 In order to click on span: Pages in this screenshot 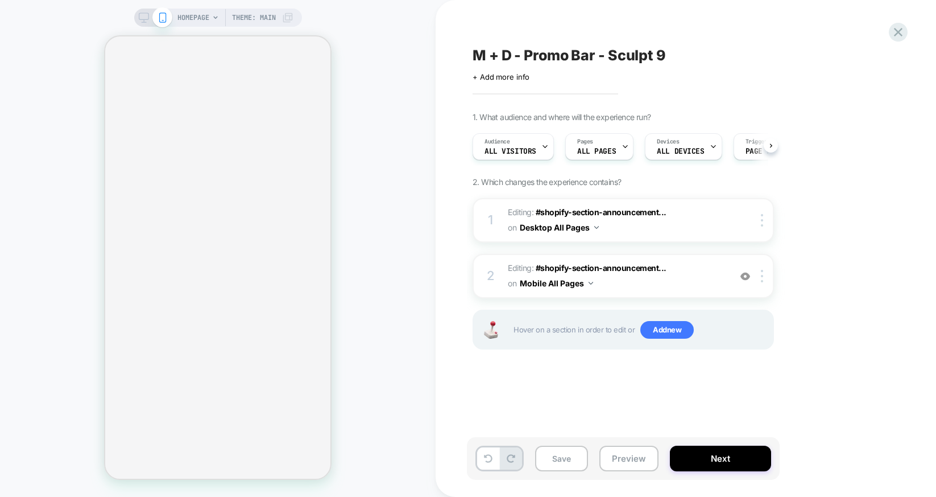, I will do `click(585, 142)`.